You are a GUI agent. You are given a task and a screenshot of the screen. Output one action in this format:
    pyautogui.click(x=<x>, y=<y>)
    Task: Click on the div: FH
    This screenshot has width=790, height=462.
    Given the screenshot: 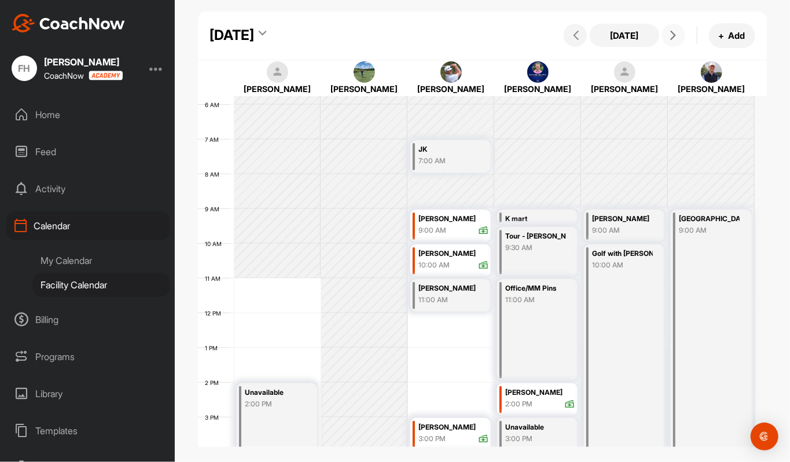 What is the action you would take?
    pyautogui.click(x=24, y=68)
    